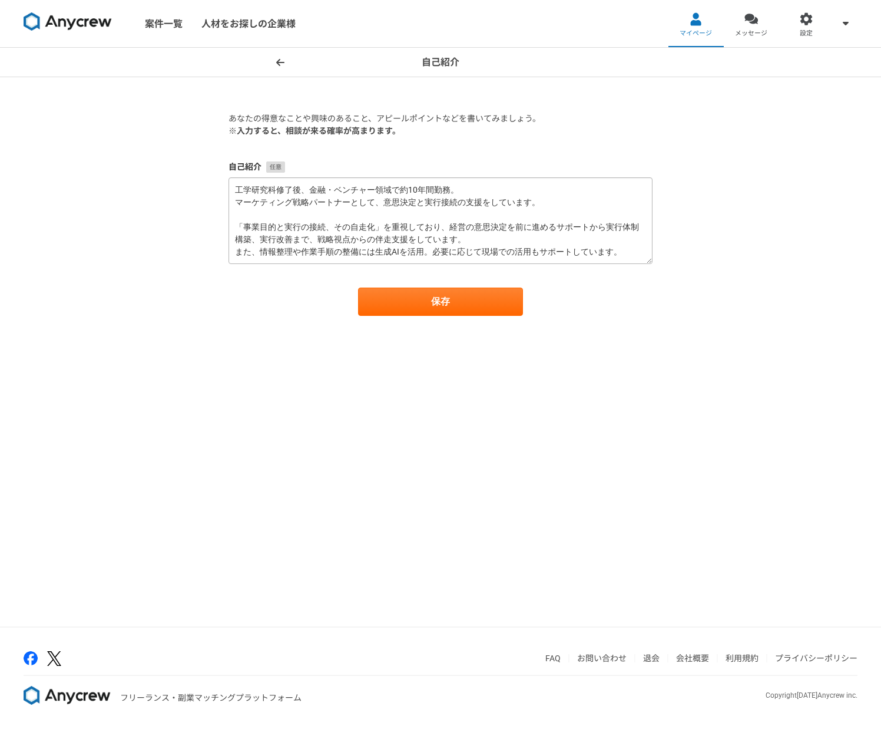 Image resolution: width=881 pixels, height=729 pixels. What do you see at coordinates (816, 658) in the screenshot?
I see `a: プライバシーポリシー` at bounding box center [816, 658].